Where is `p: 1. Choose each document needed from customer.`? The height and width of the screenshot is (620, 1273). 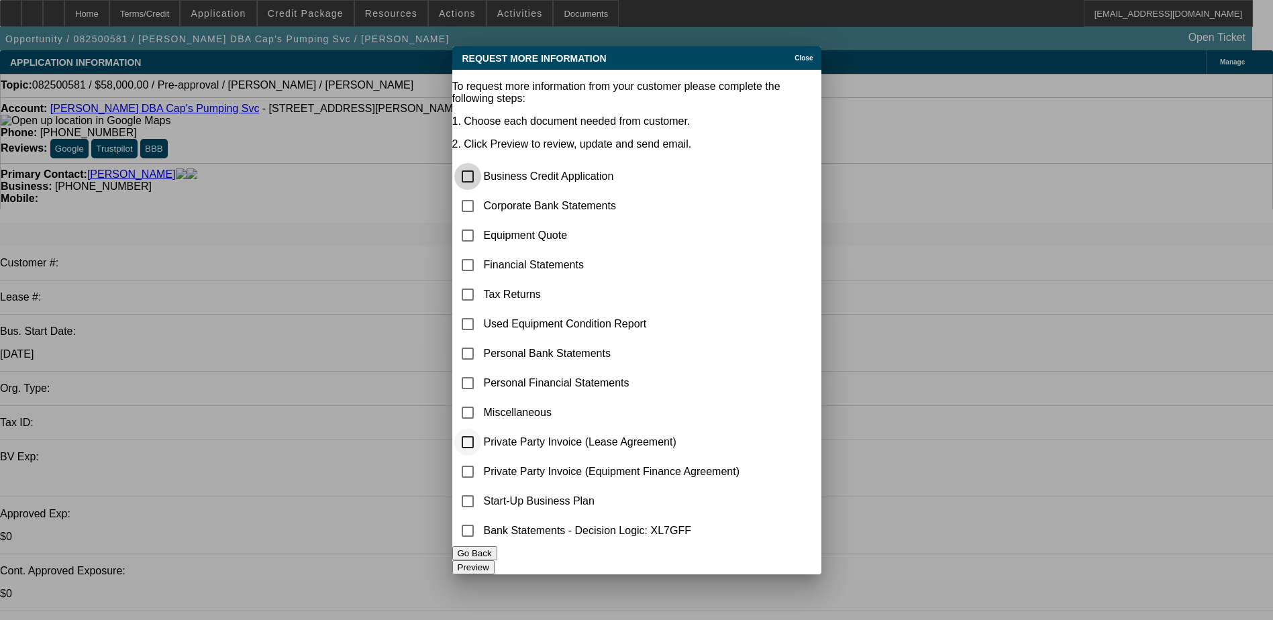
p: 1. Choose each document needed from customer. is located at coordinates (637, 121).